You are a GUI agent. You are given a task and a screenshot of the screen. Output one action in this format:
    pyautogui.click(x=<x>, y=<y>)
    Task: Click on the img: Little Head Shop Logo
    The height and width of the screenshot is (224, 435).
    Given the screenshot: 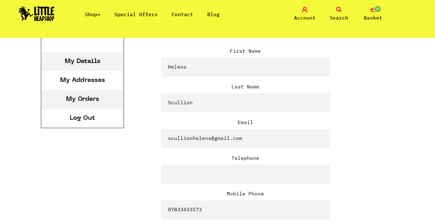 What is the action you would take?
    pyautogui.click(x=37, y=14)
    